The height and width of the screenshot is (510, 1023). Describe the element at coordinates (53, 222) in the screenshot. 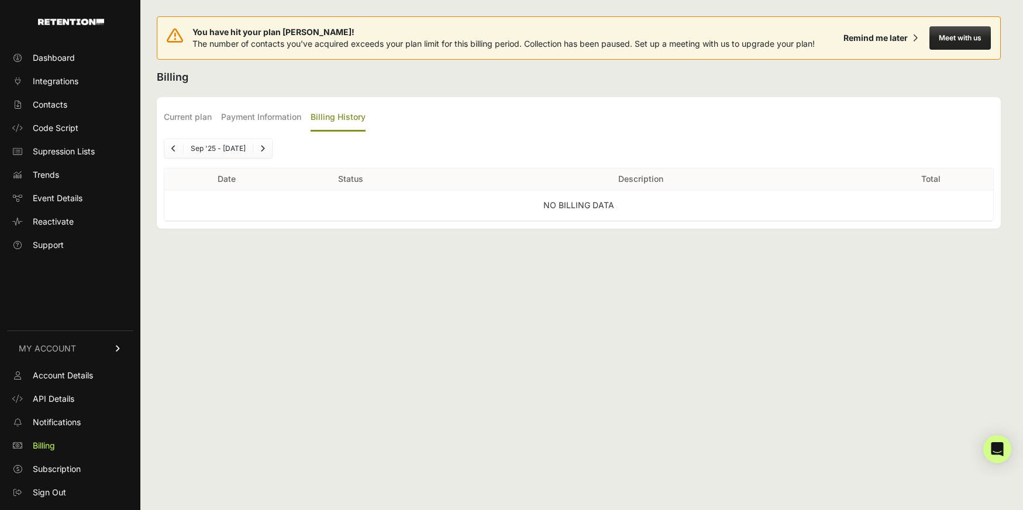

I see `span: Reactivate` at that location.